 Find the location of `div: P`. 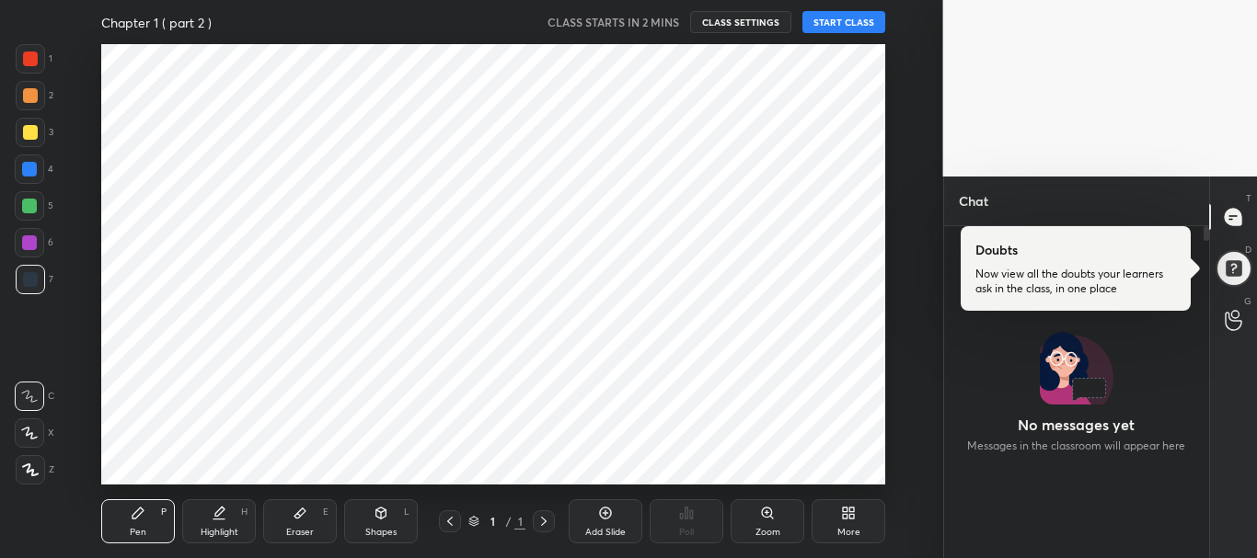

div: P is located at coordinates (164, 512).